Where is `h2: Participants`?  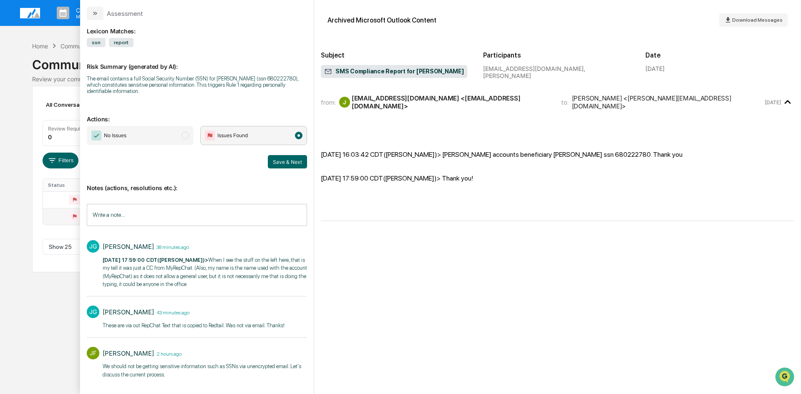 h2: Participants is located at coordinates (557, 55).